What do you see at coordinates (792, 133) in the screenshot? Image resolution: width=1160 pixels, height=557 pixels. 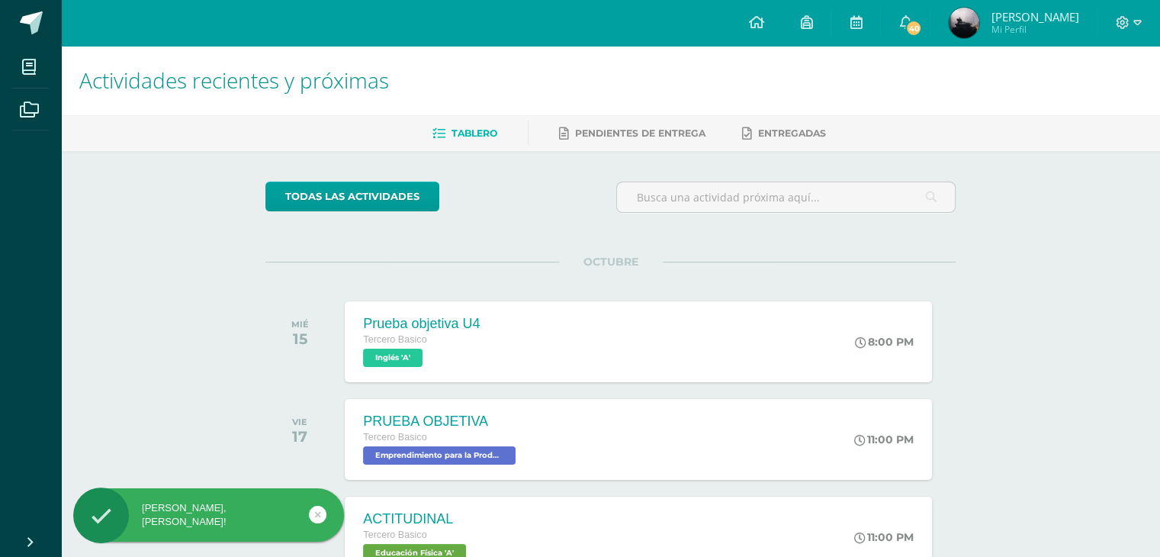 I see `span: Entregadas` at bounding box center [792, 133].